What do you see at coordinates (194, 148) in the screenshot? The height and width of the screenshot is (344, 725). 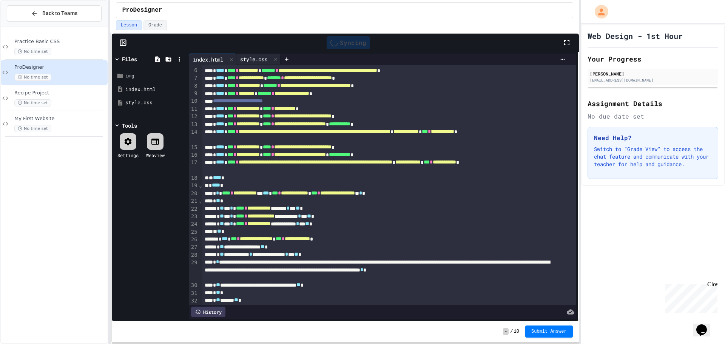 I see `div: 15` at bounding box center [194, 148].